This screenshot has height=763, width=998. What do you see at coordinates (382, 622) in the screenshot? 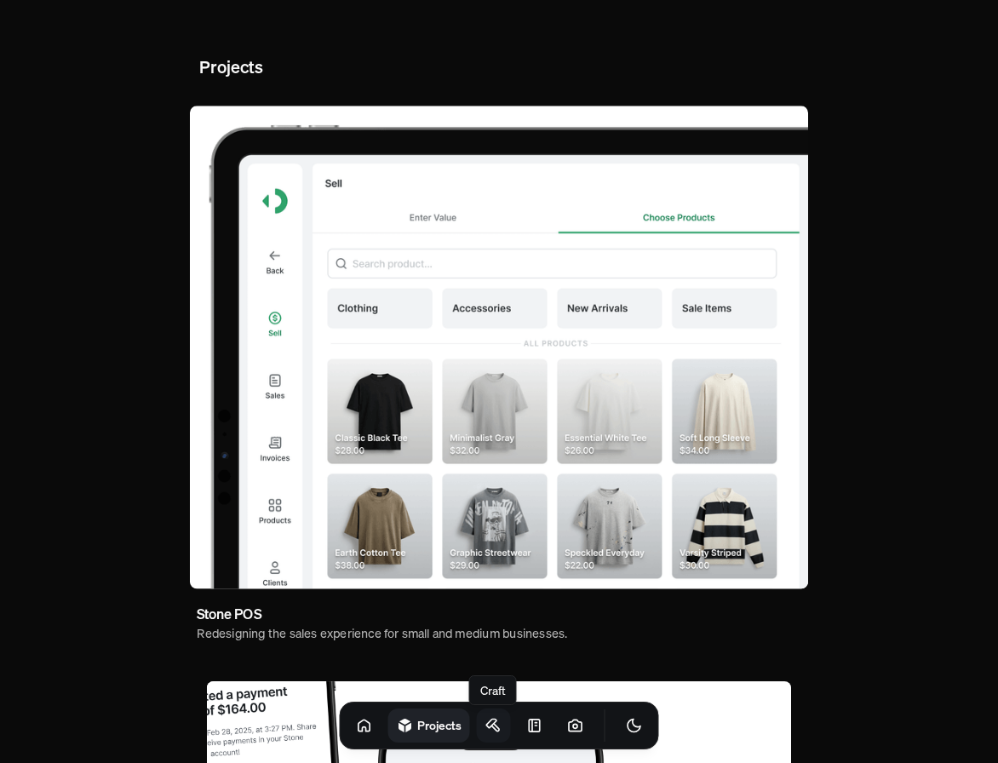
I see `a: Stone POSRedesigning the sales experience for small and medium businesses.` at bounding box center [382, 622].